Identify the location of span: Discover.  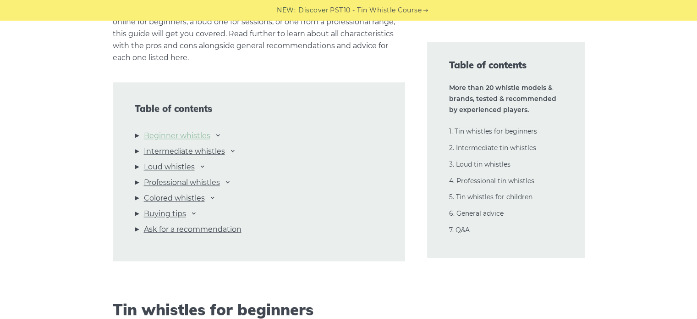
(314, 10).